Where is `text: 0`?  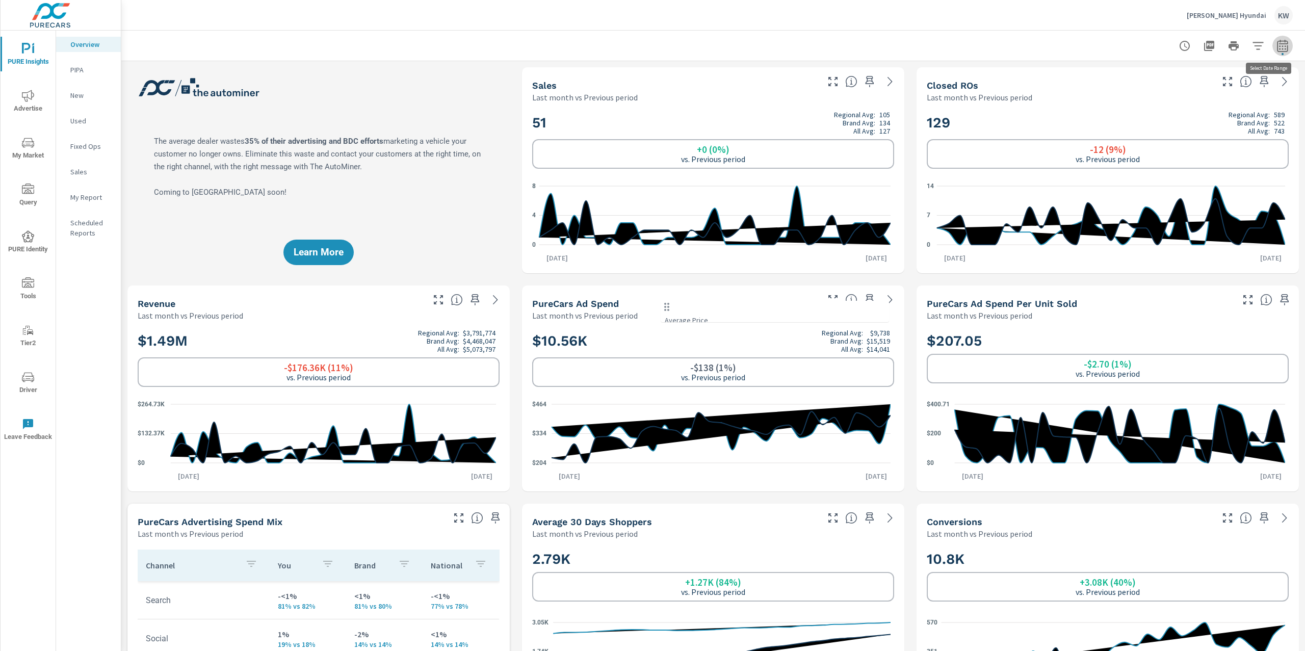 text: 0 is located at coordinates (928, 245).